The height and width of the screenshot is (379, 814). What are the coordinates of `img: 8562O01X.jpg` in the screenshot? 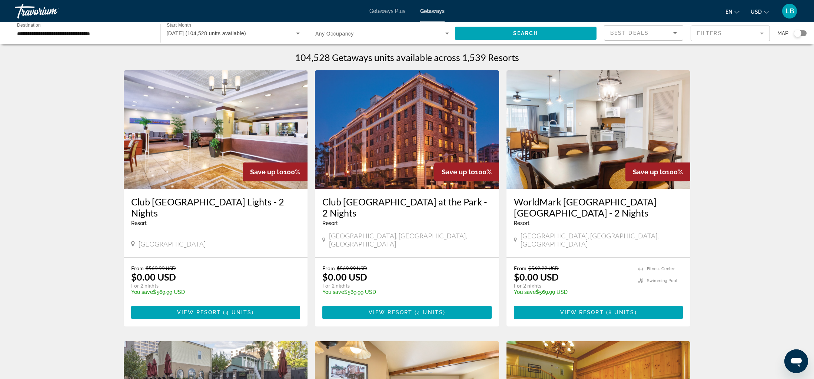 It's located at (216, 130).